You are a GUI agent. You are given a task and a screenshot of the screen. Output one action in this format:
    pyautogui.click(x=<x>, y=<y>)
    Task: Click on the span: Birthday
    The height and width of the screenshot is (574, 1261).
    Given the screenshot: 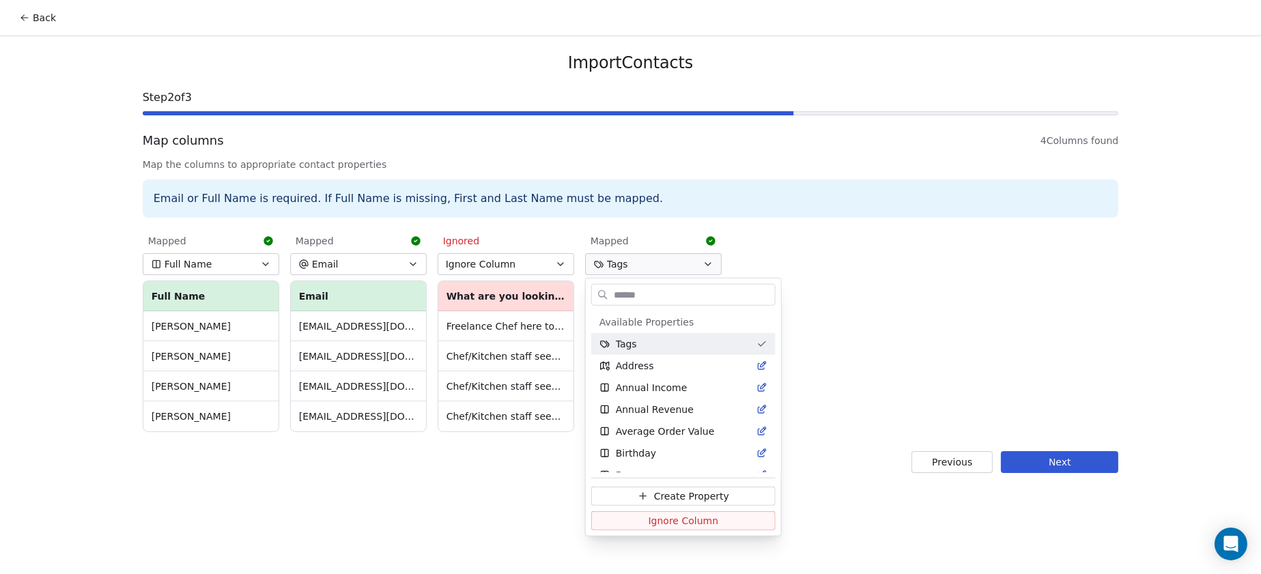 What is the action you would take?
    pyautogui.click(x=636, y=453)
    